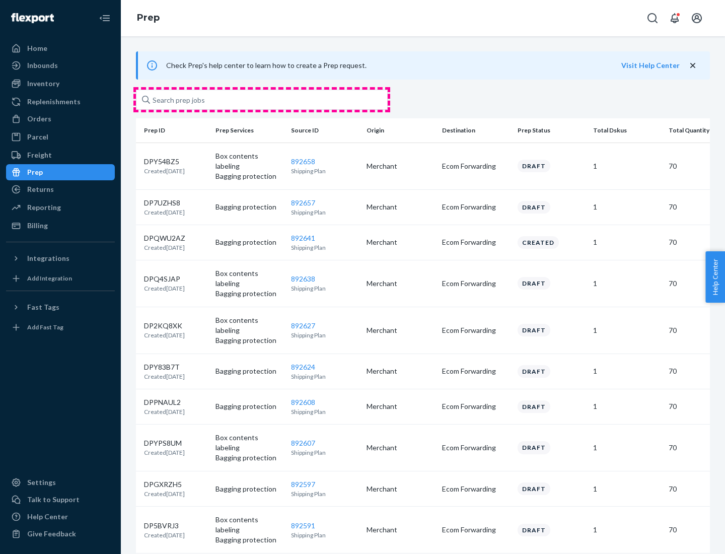  I want to click on div: Replenishments, so click(54, 102).